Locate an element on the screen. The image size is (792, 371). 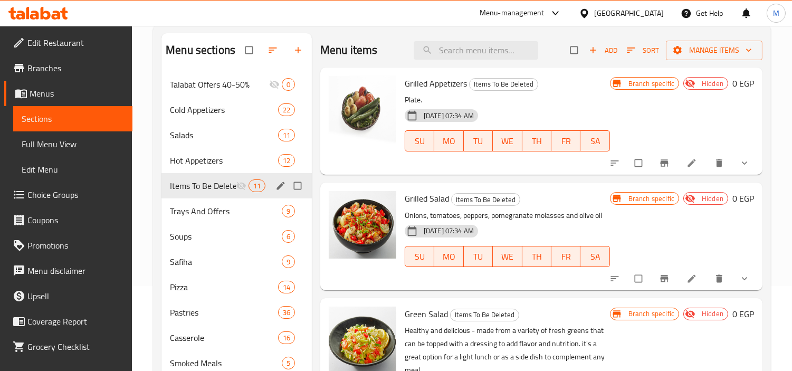
div: Soups6 is located at coordinates (236, 236).